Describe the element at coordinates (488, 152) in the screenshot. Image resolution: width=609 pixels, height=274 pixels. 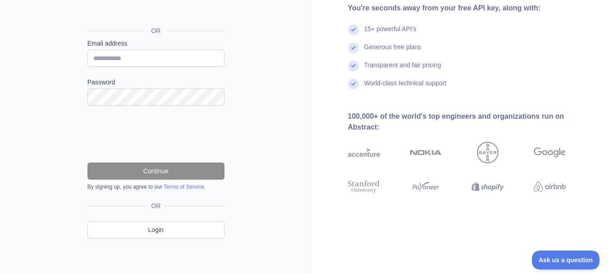
I see `img: bayer` at that location.